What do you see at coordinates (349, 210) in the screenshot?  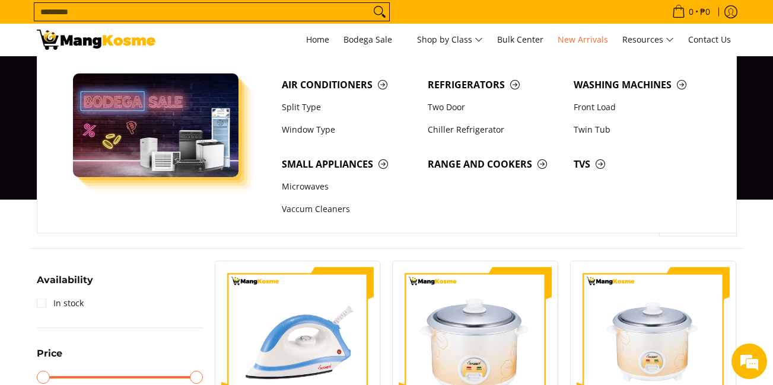 I see `a: Vaccum Cleaners` at bounding box center [349, 210].